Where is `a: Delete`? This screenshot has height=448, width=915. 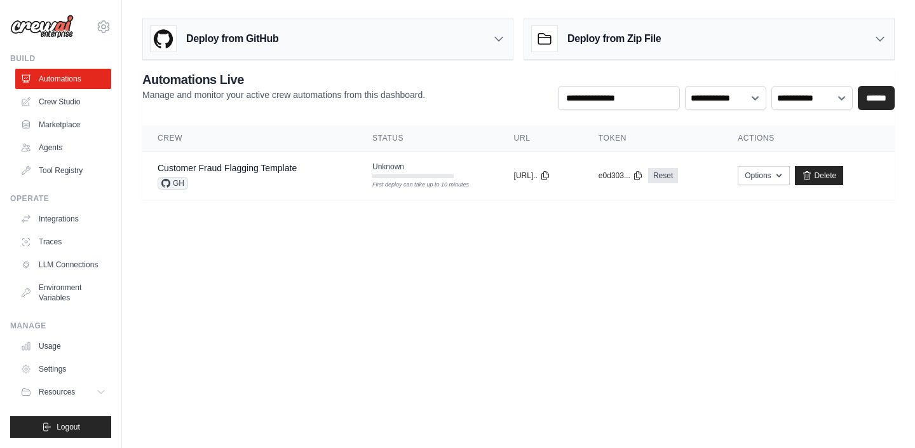 a: Delete is located at coordinates (819, 175).